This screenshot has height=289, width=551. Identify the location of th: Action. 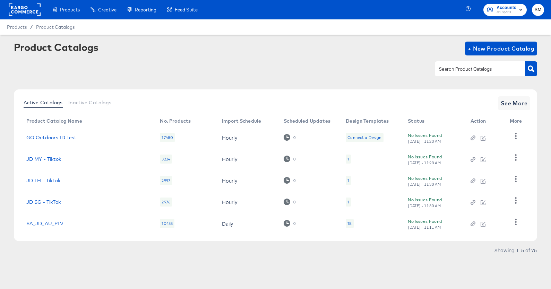
(484, 121).